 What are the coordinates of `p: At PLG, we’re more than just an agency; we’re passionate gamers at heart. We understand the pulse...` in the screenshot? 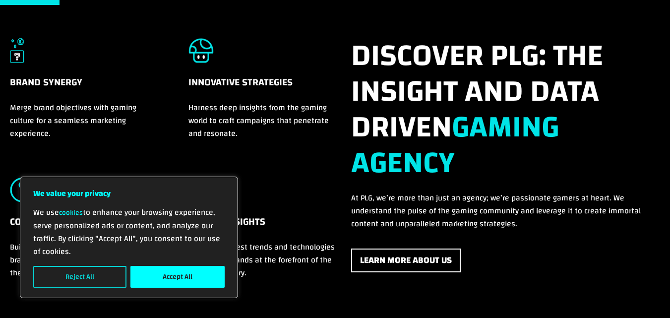 It's located at (505, 211).